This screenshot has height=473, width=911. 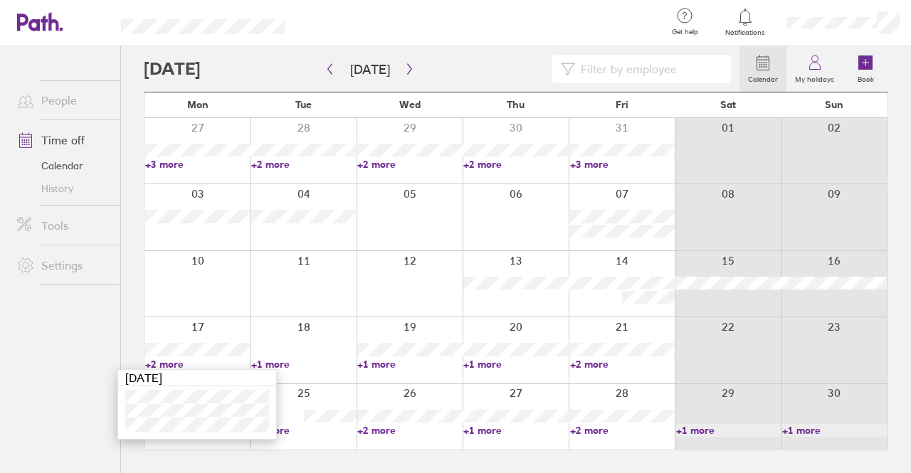 What do you see at coordinates (622, 105) in the screenshot?
I see `span: Fri` at bounding box center [622, 105].